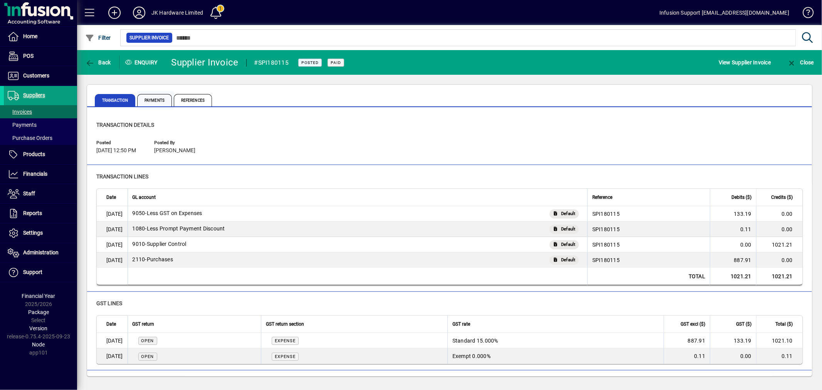  Describe the element at coordinates (35, 174) in the screenshot. I see `span: Financials` at that location.